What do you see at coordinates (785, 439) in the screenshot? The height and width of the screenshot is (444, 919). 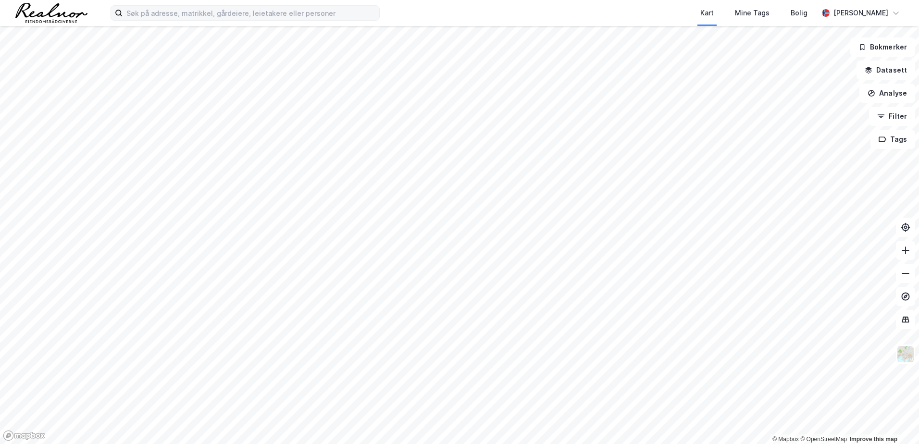 I see `a: Mapbox` at bounding box center [785, 439].